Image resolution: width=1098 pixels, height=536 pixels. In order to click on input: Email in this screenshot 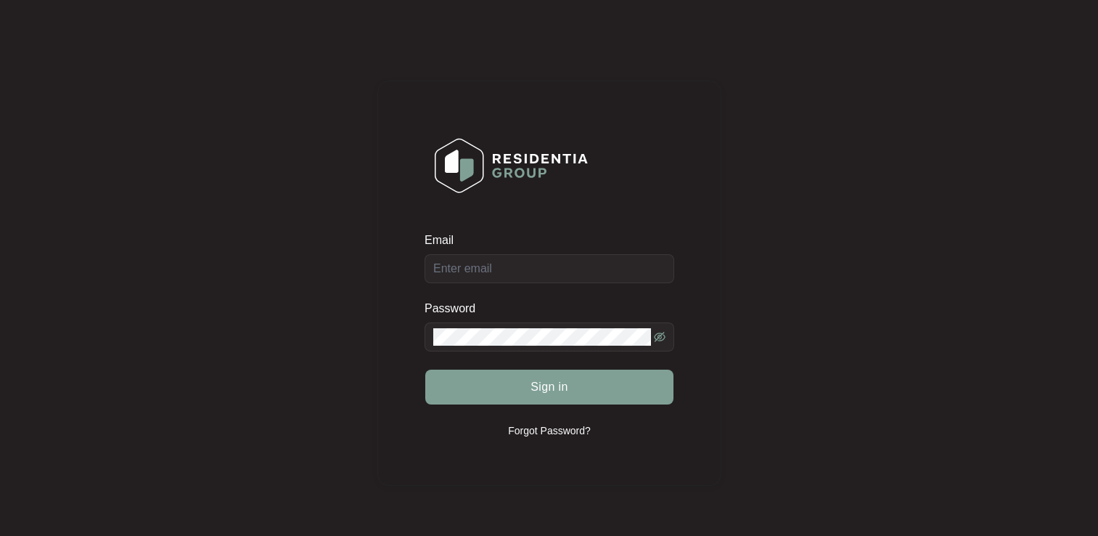, I will do `click(549, 269)`.